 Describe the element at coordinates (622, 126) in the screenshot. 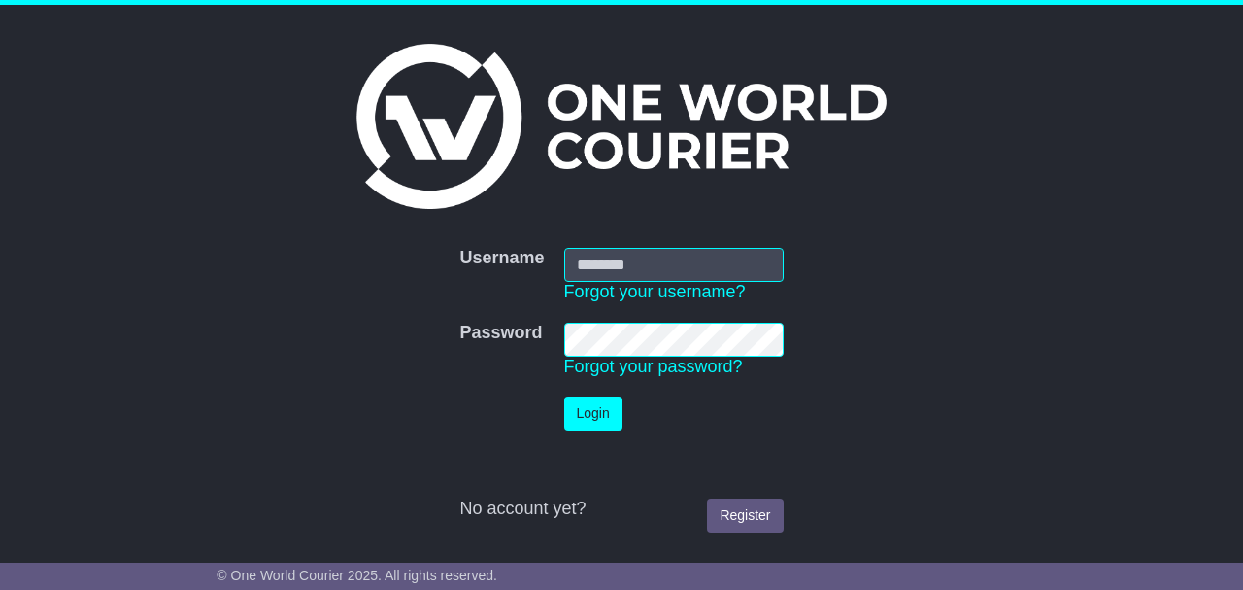

I see `img: One World` at that location.